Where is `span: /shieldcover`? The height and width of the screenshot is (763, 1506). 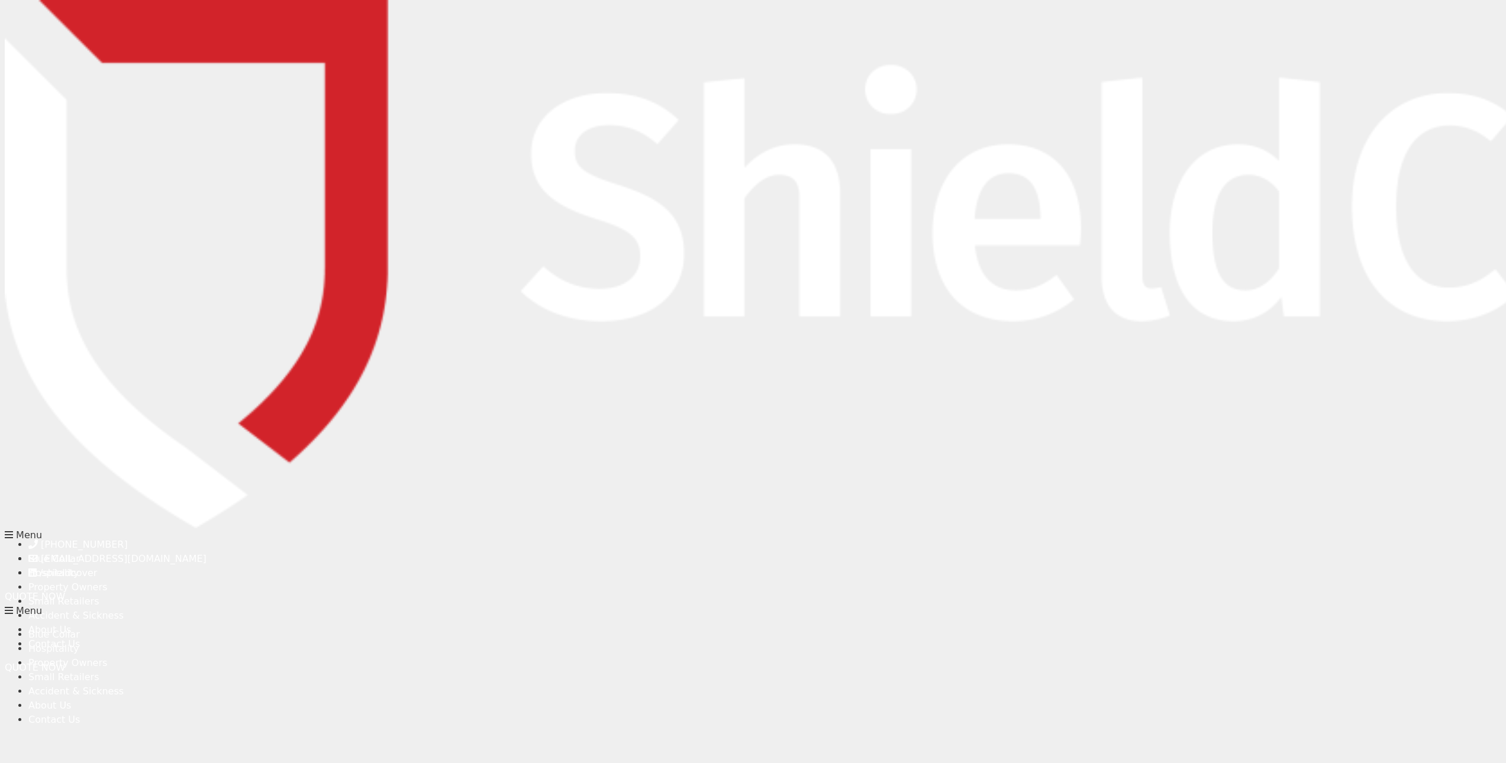
span: /shieldcover is located at coordinates (68, 573).